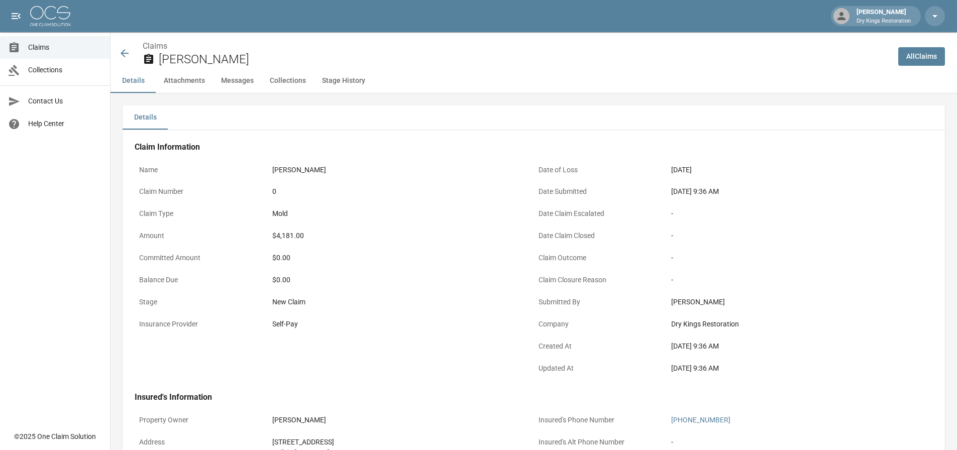 Image resolution: width=957 pixels, height=450 pixels. What do you see at coordinates (50, 16) in the screenshot?
I see `img: ocs-logo-white-transparent.png` at bounding box center [50, 16].